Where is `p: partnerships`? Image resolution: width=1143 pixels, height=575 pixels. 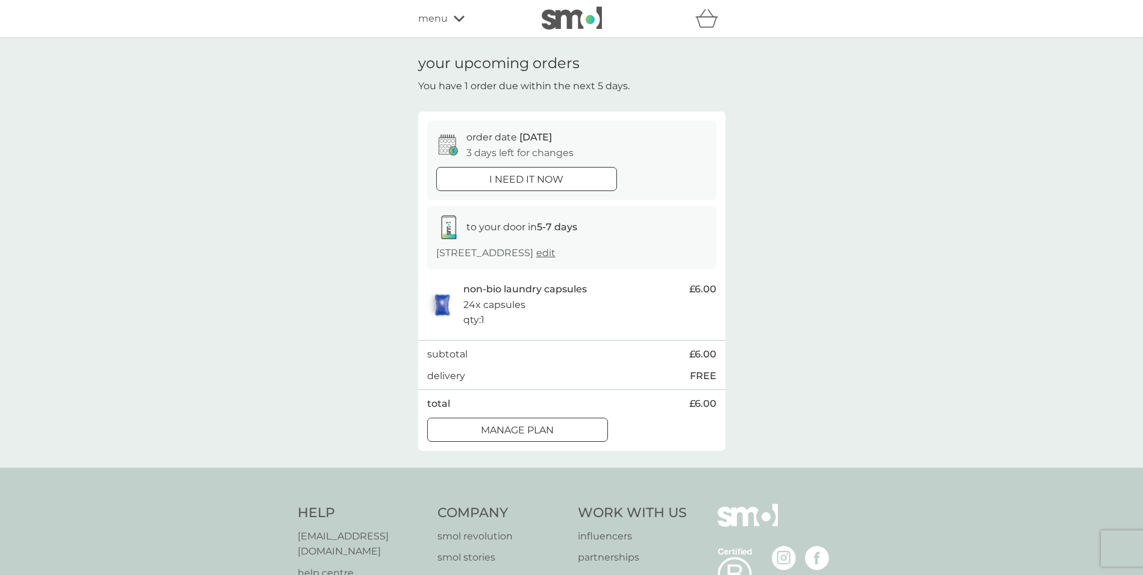 p: partnerships is located at coordinates (632, 558).